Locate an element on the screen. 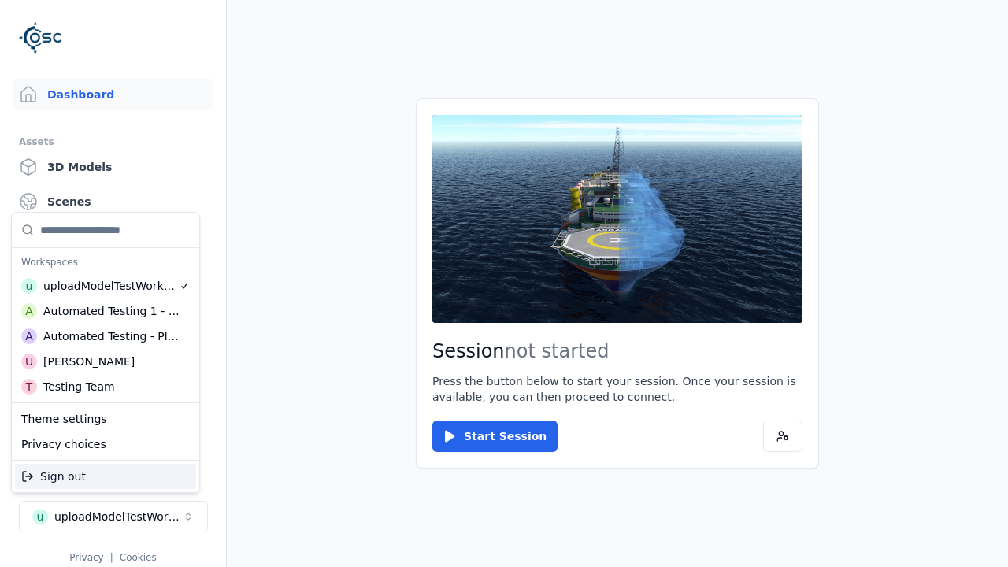  div: Testing Team is located at coordinates (79, 387).